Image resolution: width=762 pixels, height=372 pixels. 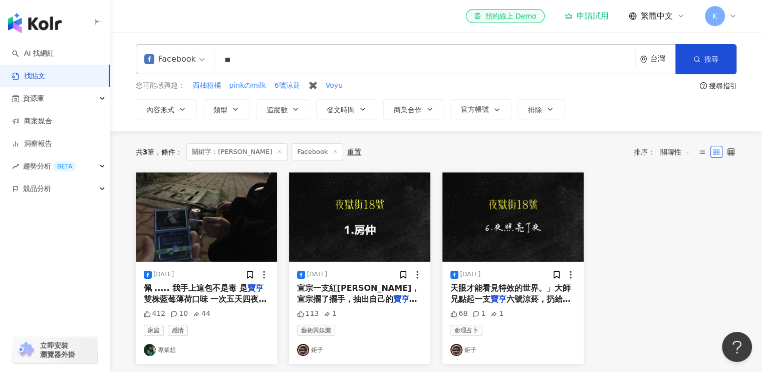 I want to click on span: 搜尋, so click(x=711, y=59).